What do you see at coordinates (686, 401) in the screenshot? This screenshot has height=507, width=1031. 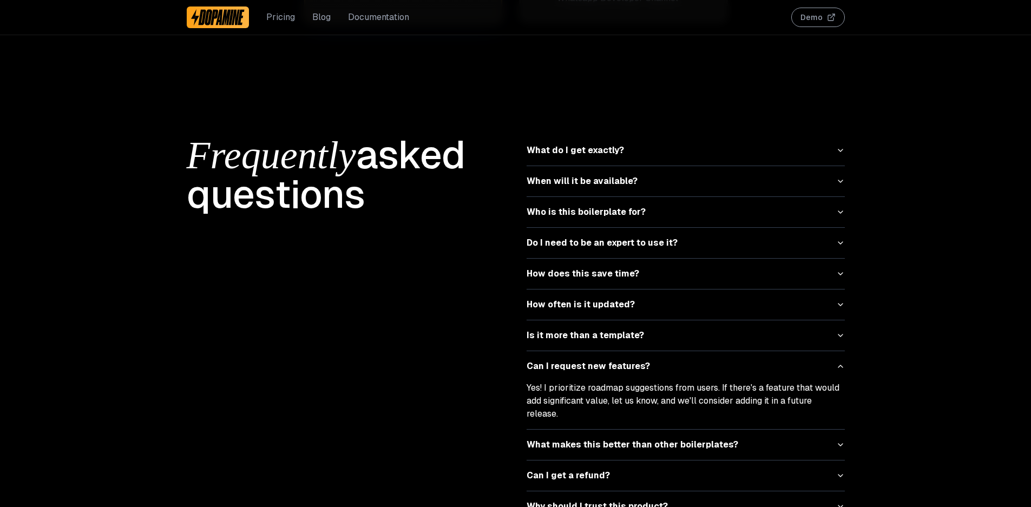 I see `p: Yes! I prioritize roadmap suggestions from users. If there's a feature that would add significant...` at bounding box center [686, 401].